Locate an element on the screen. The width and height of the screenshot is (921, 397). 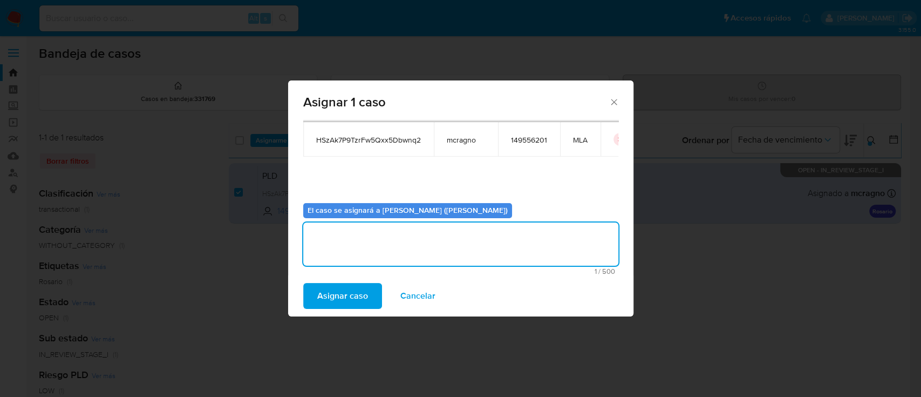
span: 149556201 is located at coordinates (529, 140).